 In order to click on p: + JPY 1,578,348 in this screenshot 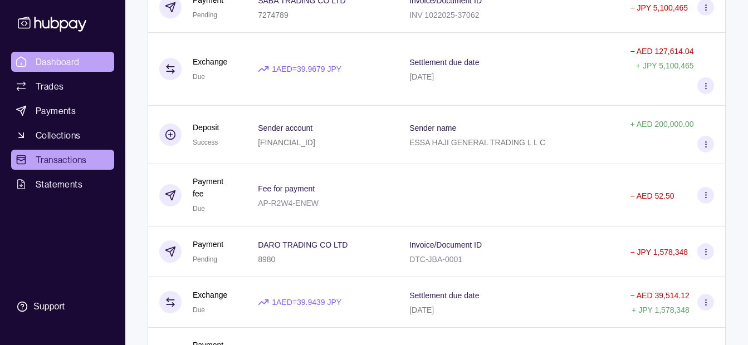, I will do `click(660, 310)`.